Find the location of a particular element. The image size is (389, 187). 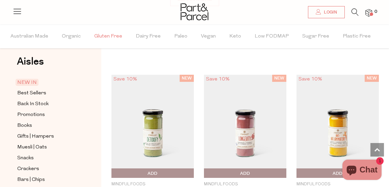

span: Paleo is located at coordinates (181, 36).